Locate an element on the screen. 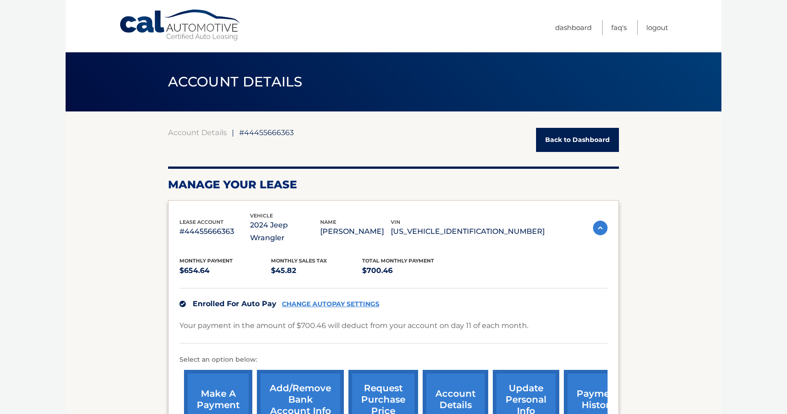 This screenshot has height=414, width=787. img: check.svg is located at coordinates (183, 304).